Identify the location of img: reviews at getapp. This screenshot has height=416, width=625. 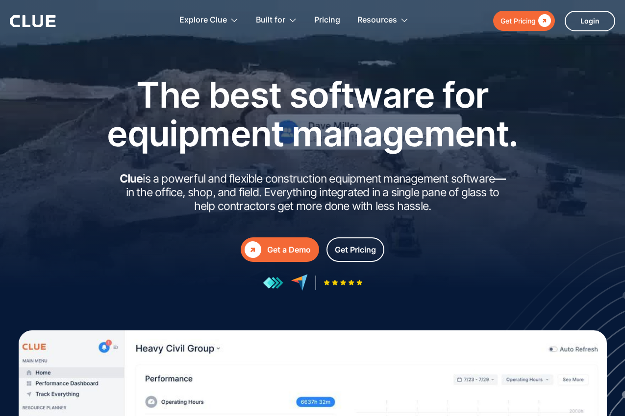
(273, 283).